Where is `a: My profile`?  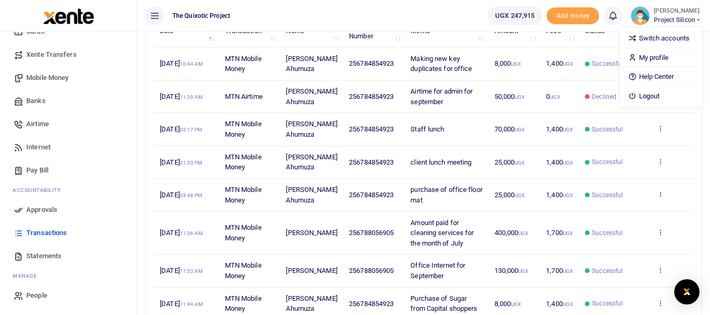
a: My profile is located at coordinates (661, 58).